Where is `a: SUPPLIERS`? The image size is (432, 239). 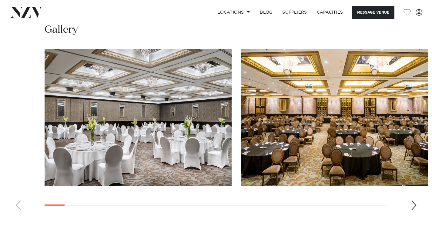
a: SUPPLIERS is located at coordinates (294, 12).